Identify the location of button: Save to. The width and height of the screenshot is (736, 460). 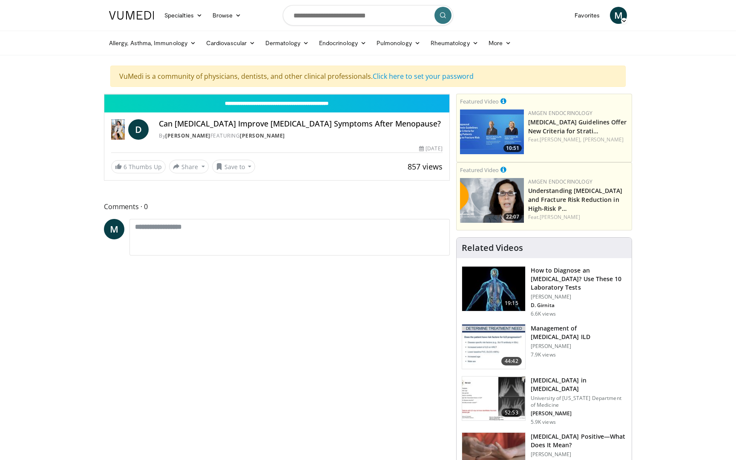
(234, 166).